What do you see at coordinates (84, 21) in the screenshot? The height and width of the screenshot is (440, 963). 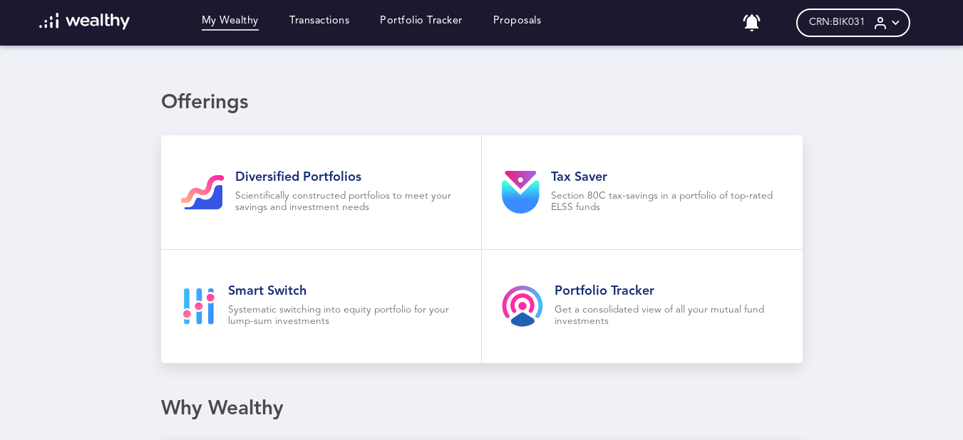 I see `img: wl-logo-white.svg` at bounding box center [84, 21].